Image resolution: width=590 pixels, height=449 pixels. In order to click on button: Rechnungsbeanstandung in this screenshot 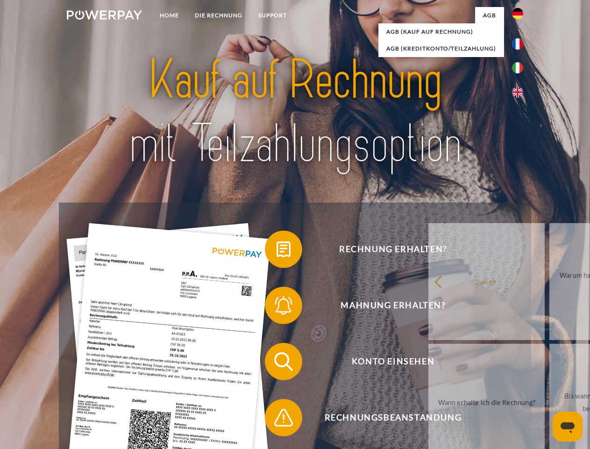, I will do `click(386, 417)`.